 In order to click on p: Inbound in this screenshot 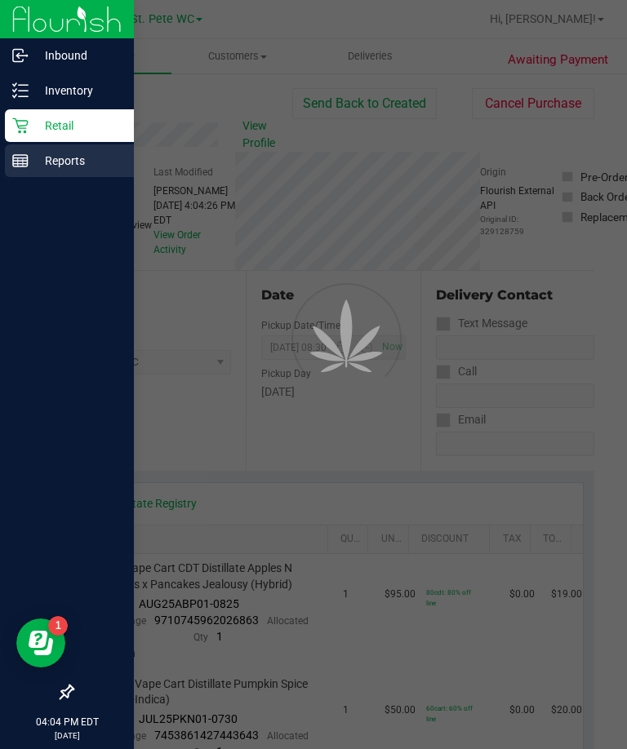, I will do `click(78, 56)`.